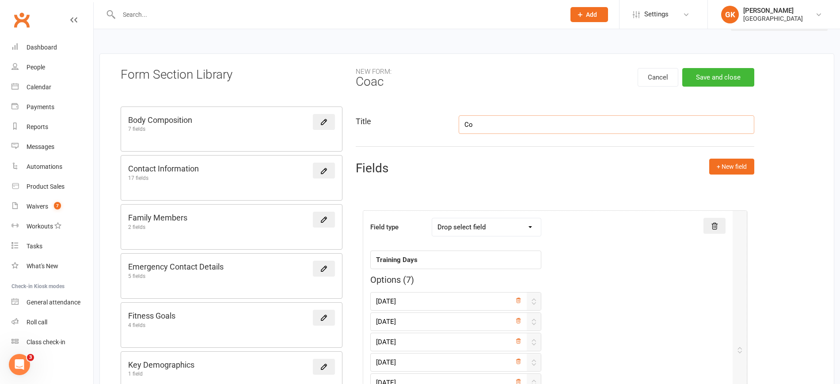 The height and width of the screenshot is (384, 840). What do you see at coordinates (152, 325) in the screenshot?
I see `div: 4 fields` at bounding box center [152, 325].